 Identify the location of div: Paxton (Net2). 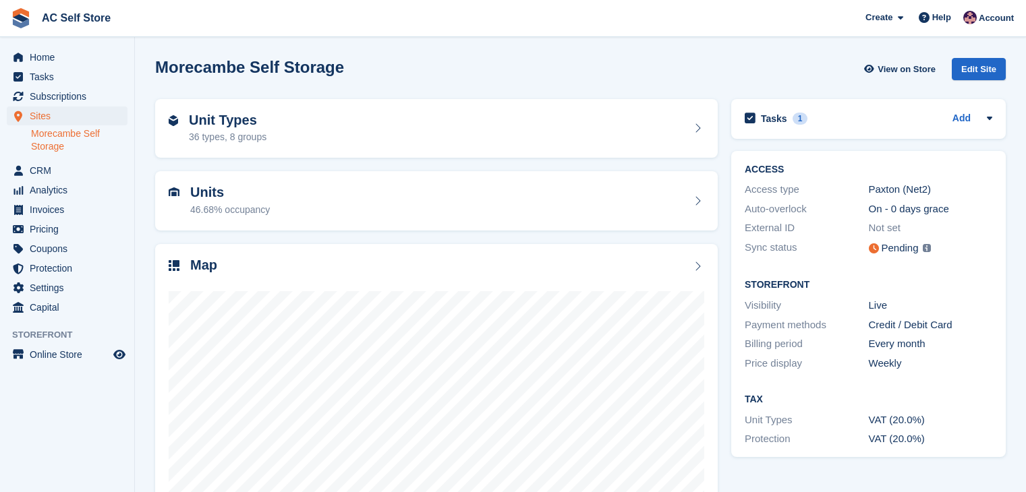
(931, 189).